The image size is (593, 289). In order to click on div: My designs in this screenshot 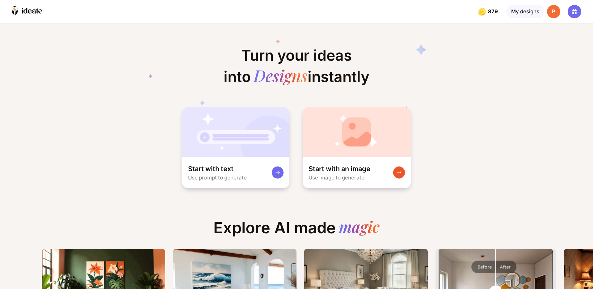, I will do `click(526, 11)`.